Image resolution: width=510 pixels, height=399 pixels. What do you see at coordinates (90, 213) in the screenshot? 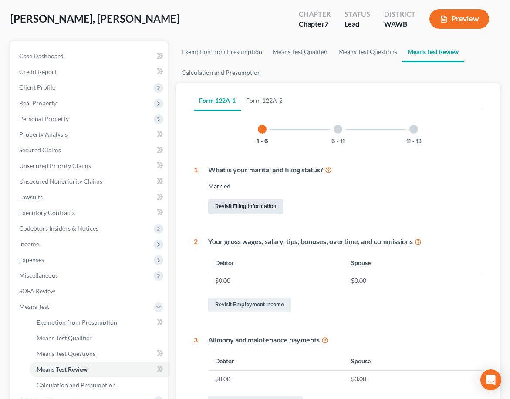
I see `a: Executory Contracts` at bounding box center [90, 213].